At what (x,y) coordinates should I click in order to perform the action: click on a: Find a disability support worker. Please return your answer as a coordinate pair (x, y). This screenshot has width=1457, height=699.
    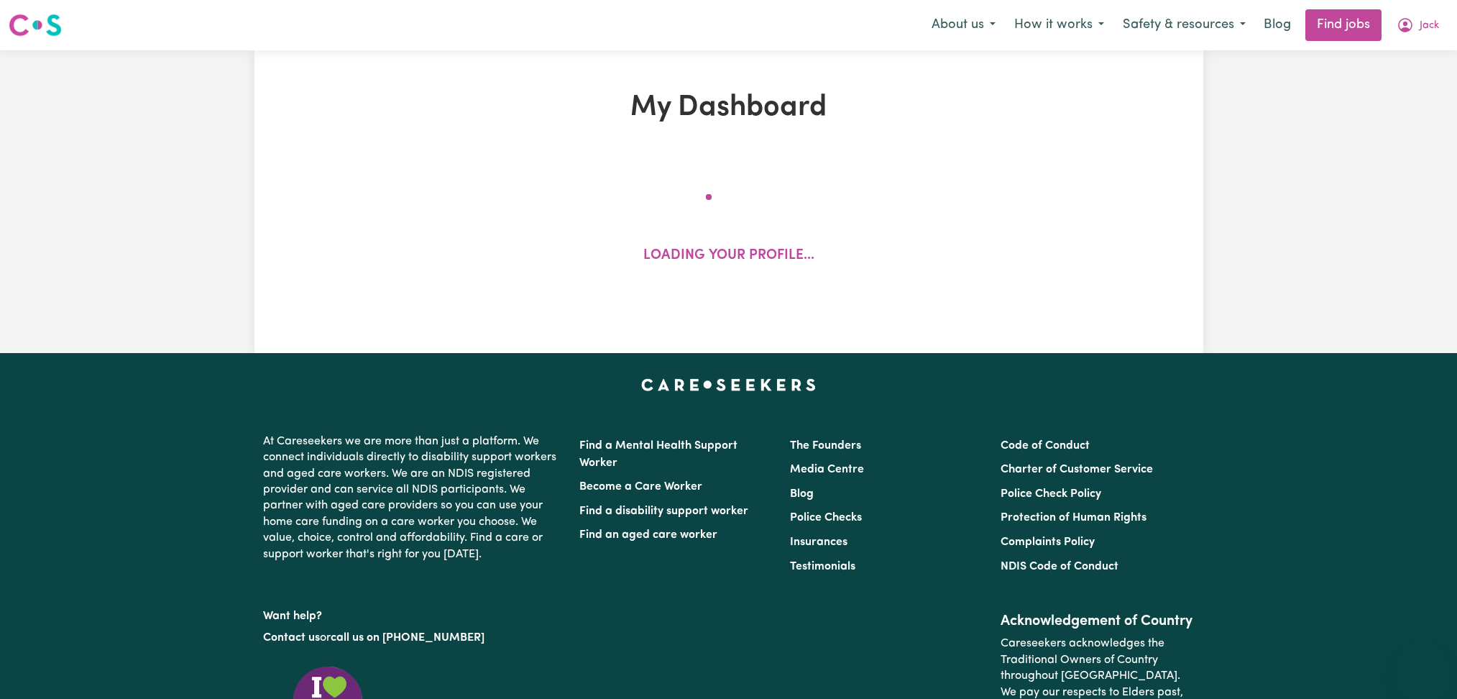
    Looking at the image, I should click on (664, 511).